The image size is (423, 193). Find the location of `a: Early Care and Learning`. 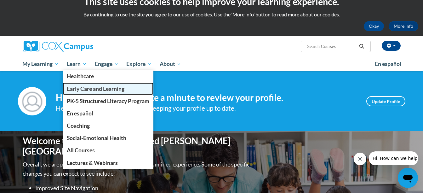

a: Early Care and Learning is located at coordinates (108, 88).